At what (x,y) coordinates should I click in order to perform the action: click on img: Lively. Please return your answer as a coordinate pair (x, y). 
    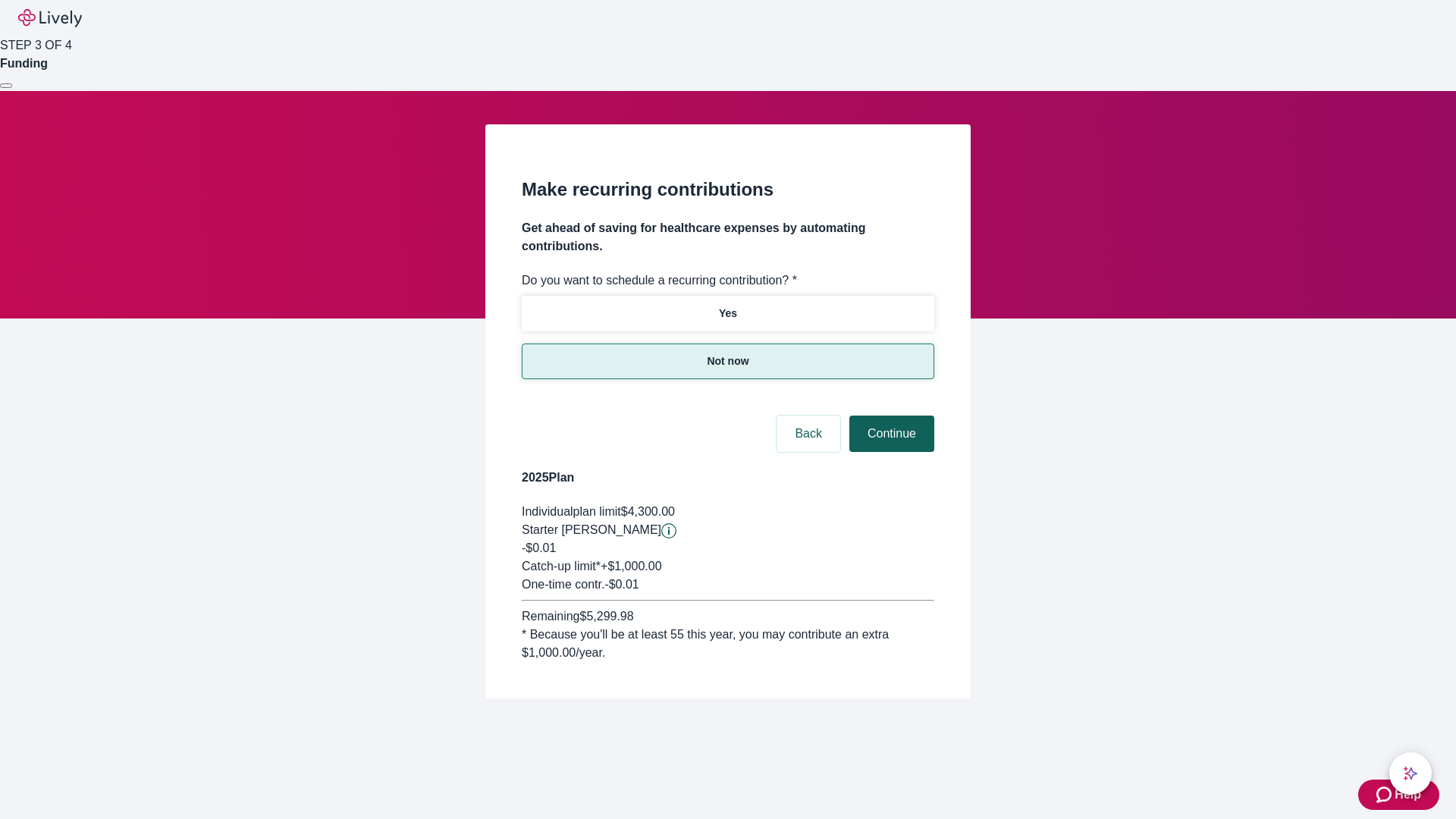
    Looking at the image, I should click on (50, 18).